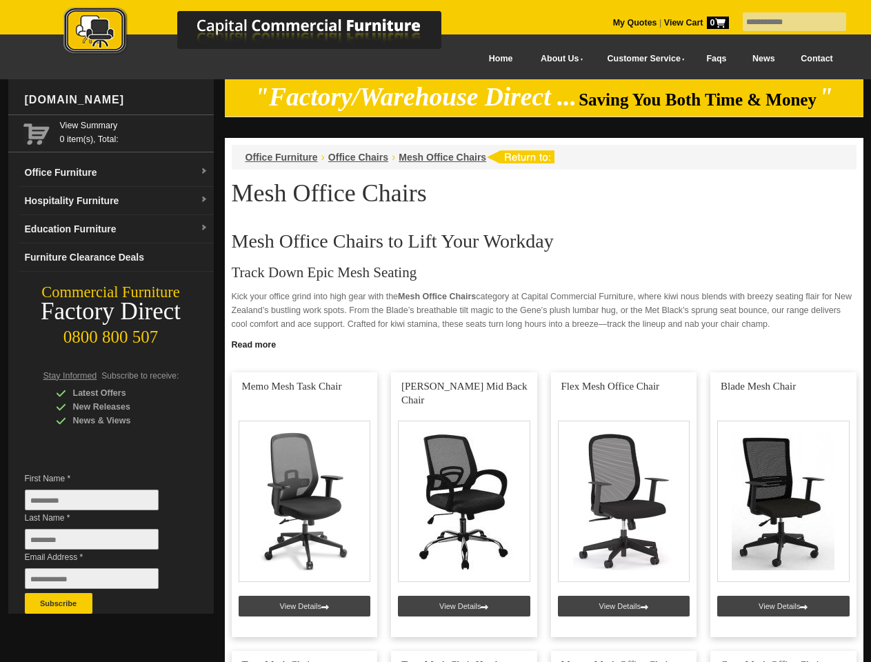 The height and width of the screenshot is (662, 871). What do you see at coordinates (717, 59) in the screenshot?
I see `a: Faqs` at bounding box center [717, 59].